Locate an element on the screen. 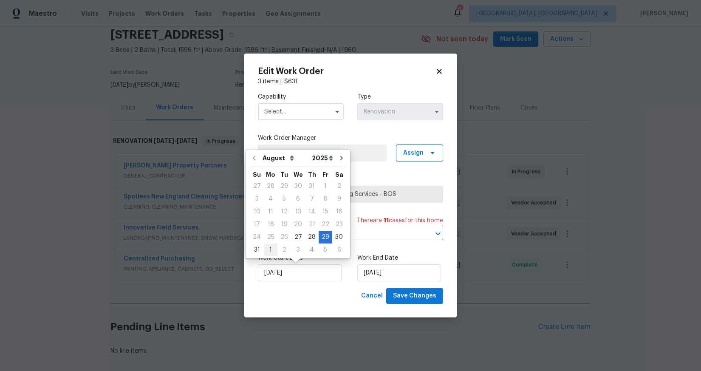  abbr: Thursday is located at coordinates (312, 175).